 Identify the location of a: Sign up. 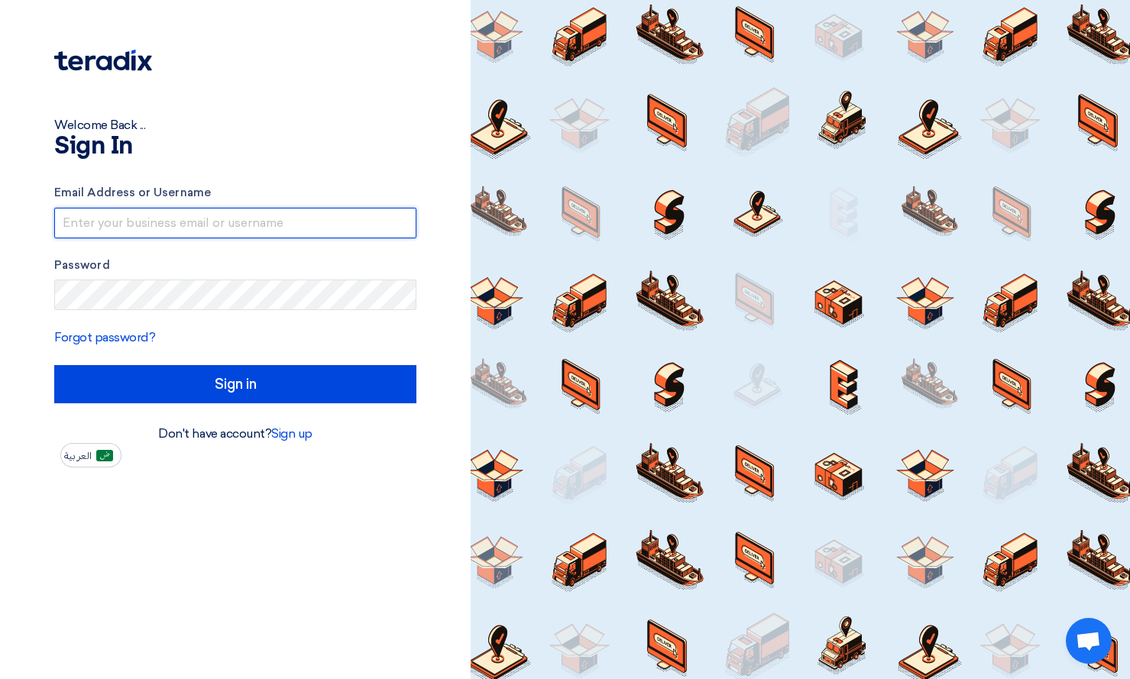
(292, 433).